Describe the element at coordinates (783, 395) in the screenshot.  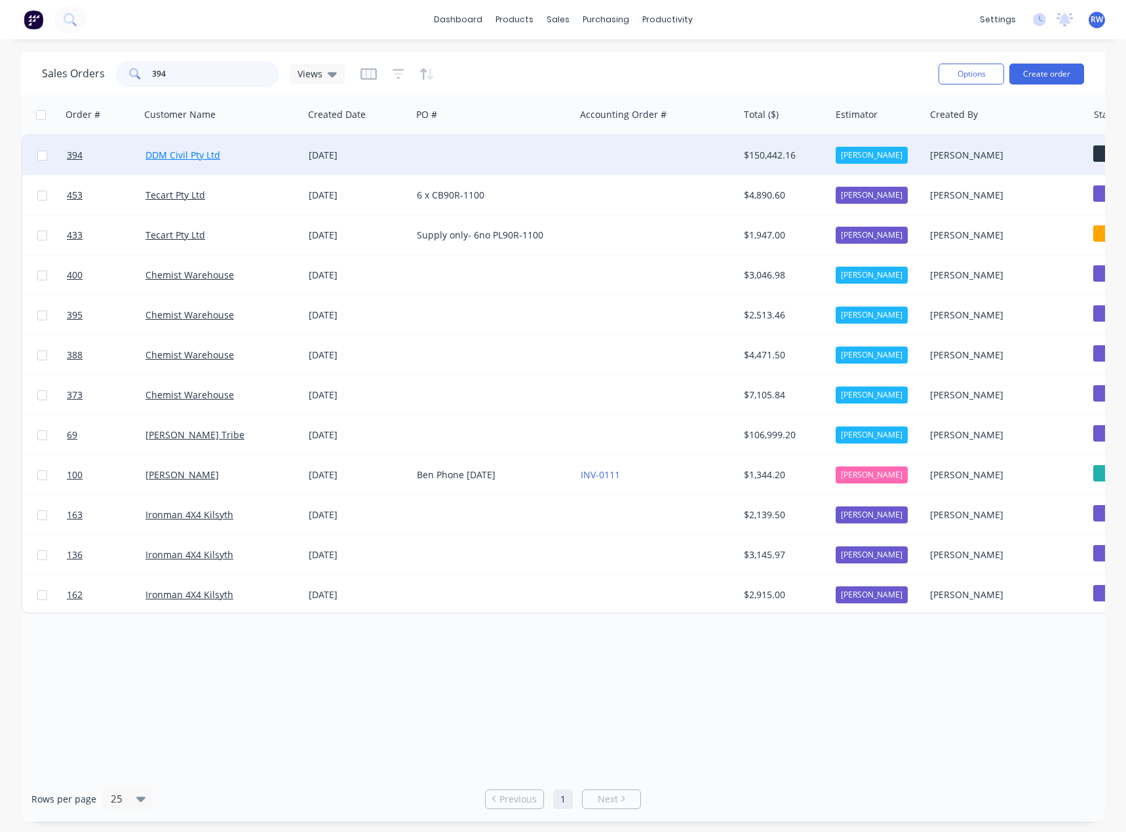
I see `div: $7,105.84` at that location.